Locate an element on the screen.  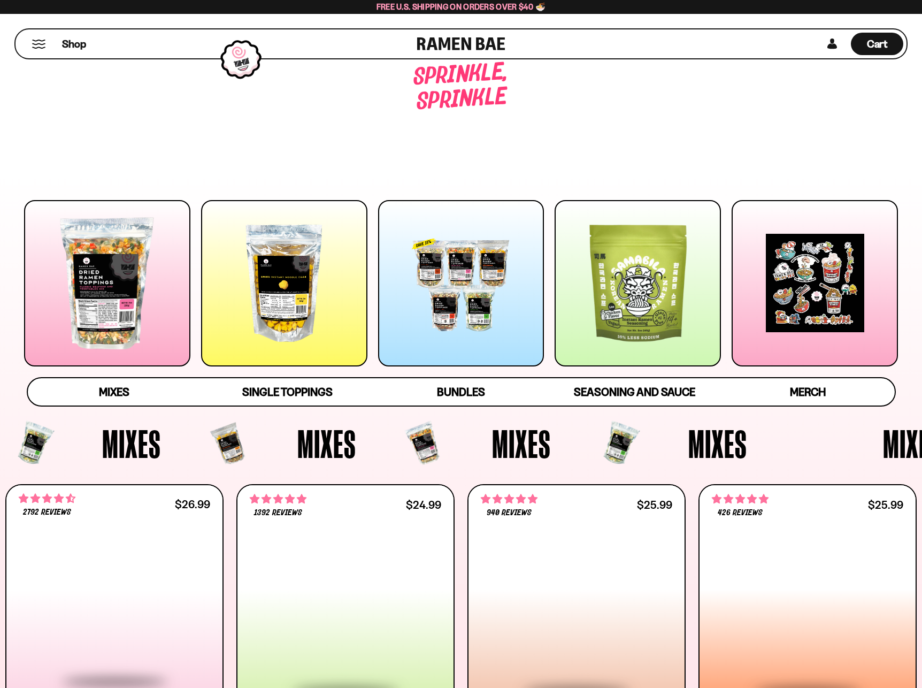
span: Seasoning and Sauce is located at coordinates (635, 392).